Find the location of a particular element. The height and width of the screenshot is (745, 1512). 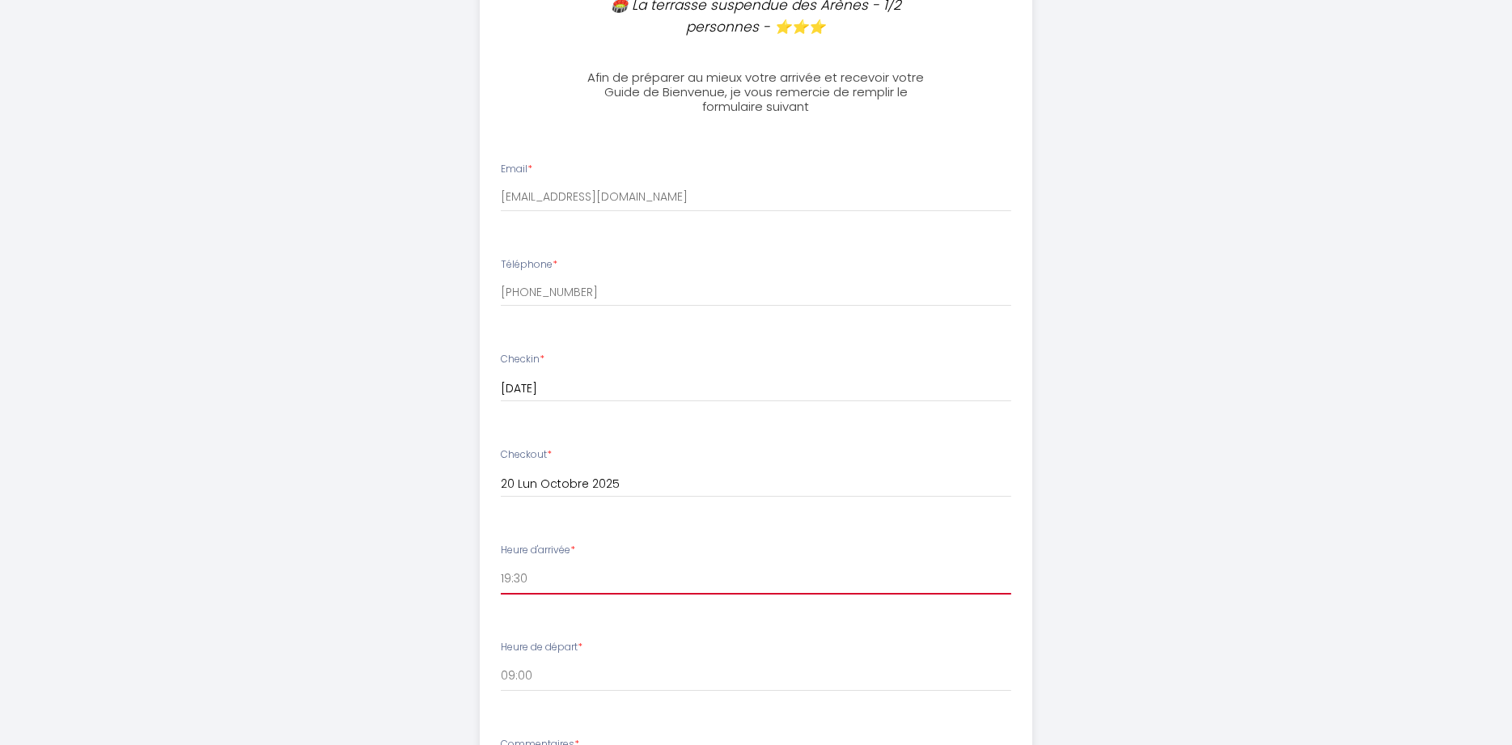

h3: Afin de préparer au mieux votre arrivée et recevoir votre Guide de Bienvenue, je vous remercie de... is located at coordinates (755, 92).